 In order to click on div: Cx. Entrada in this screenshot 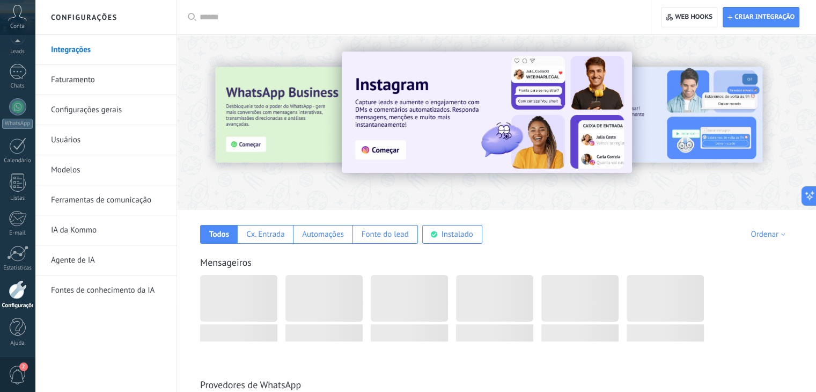, I will do `click(265, 234)`.